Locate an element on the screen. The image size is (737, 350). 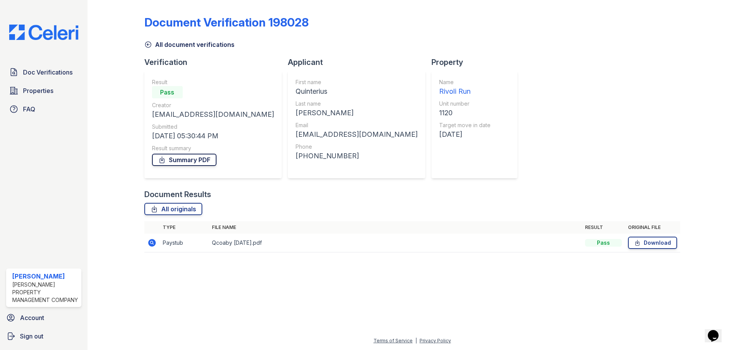
div: Property is located at coordinates (478, 62).